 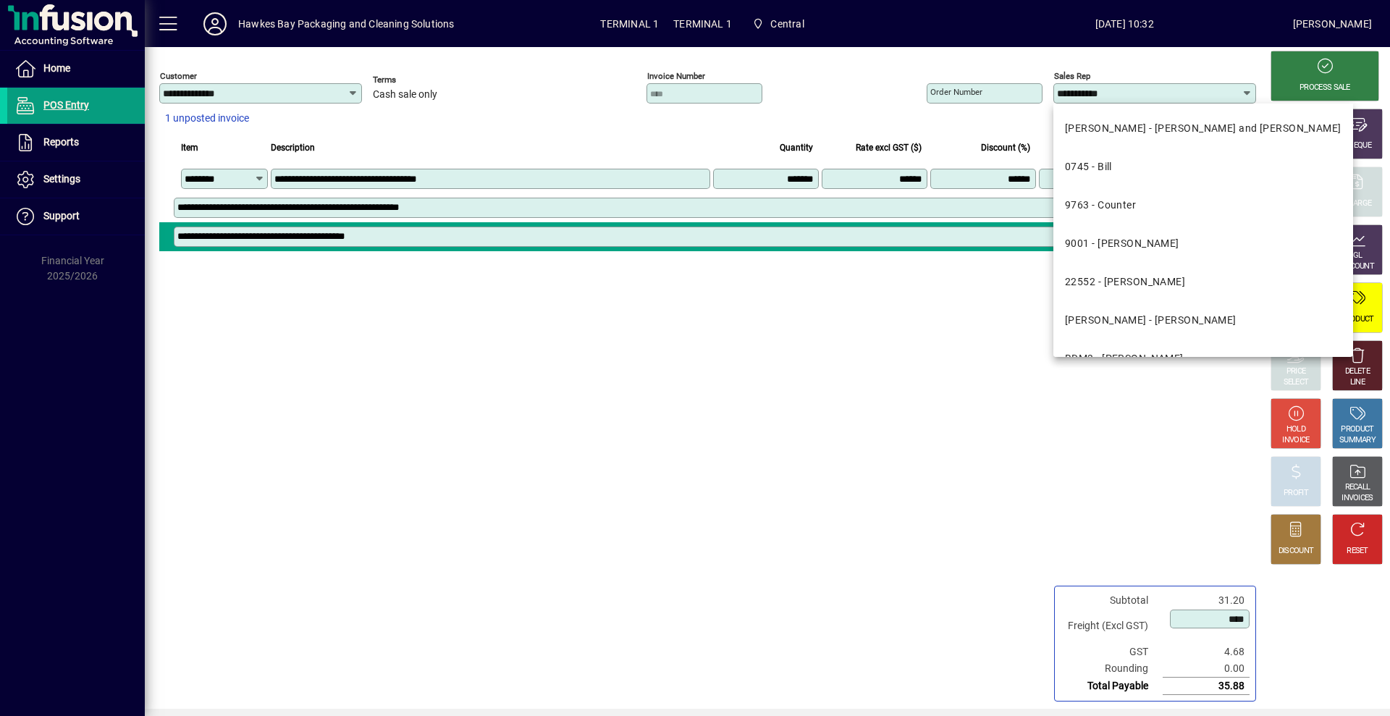 I want to click on span: POS Entry, so click(x=66, y=105).